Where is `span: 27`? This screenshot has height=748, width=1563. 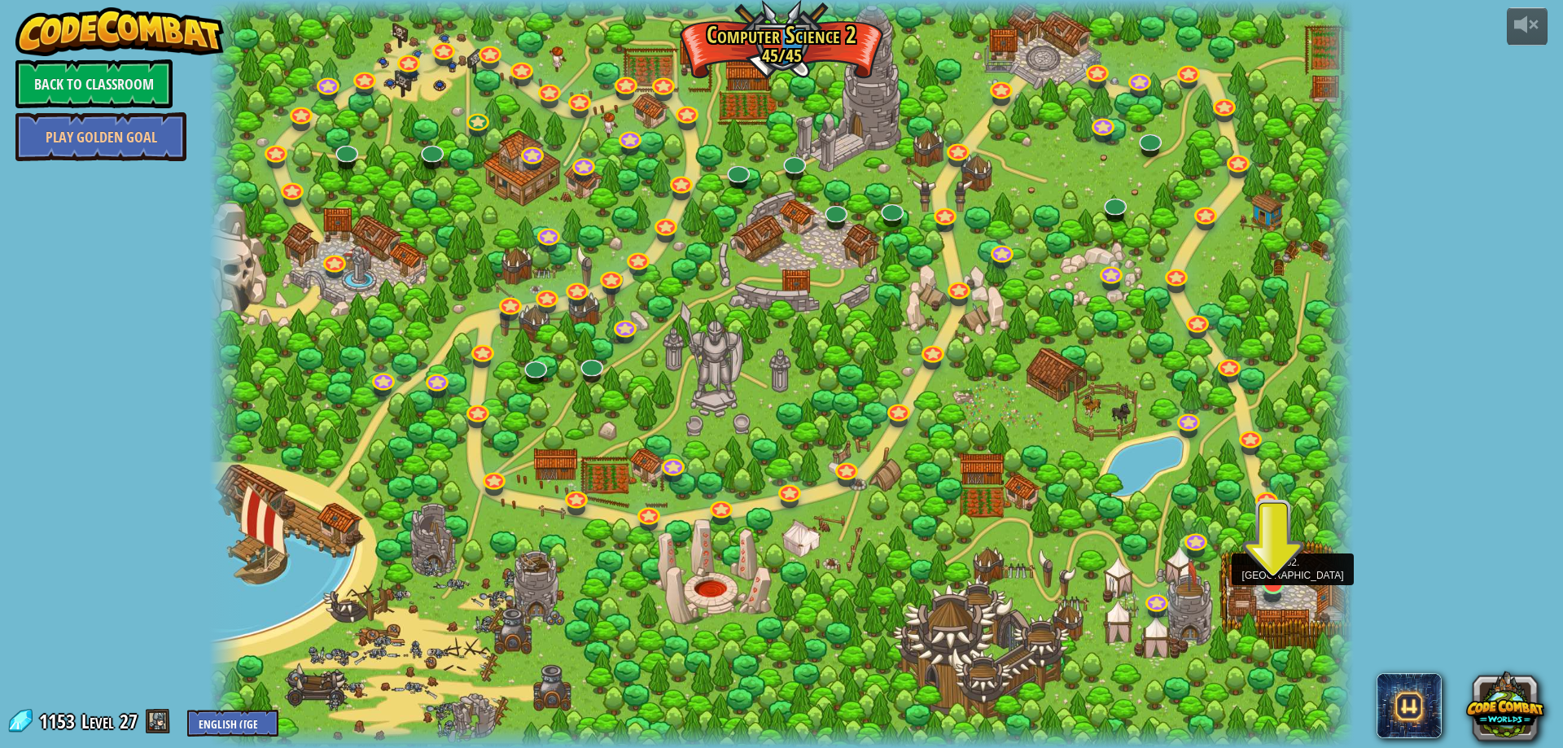
span: 27 is located at coordinates (129, 721).